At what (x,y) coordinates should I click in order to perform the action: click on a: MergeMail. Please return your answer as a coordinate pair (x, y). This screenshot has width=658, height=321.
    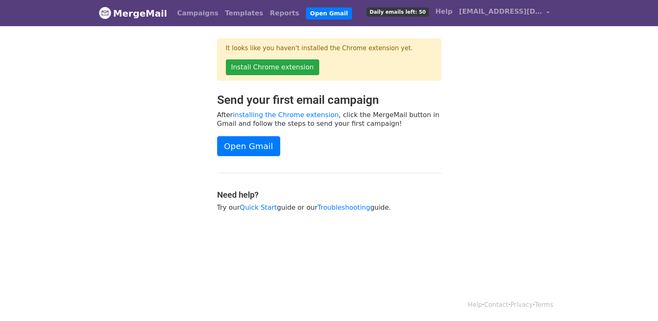
    Looking at the image, I should click on (133, 13).